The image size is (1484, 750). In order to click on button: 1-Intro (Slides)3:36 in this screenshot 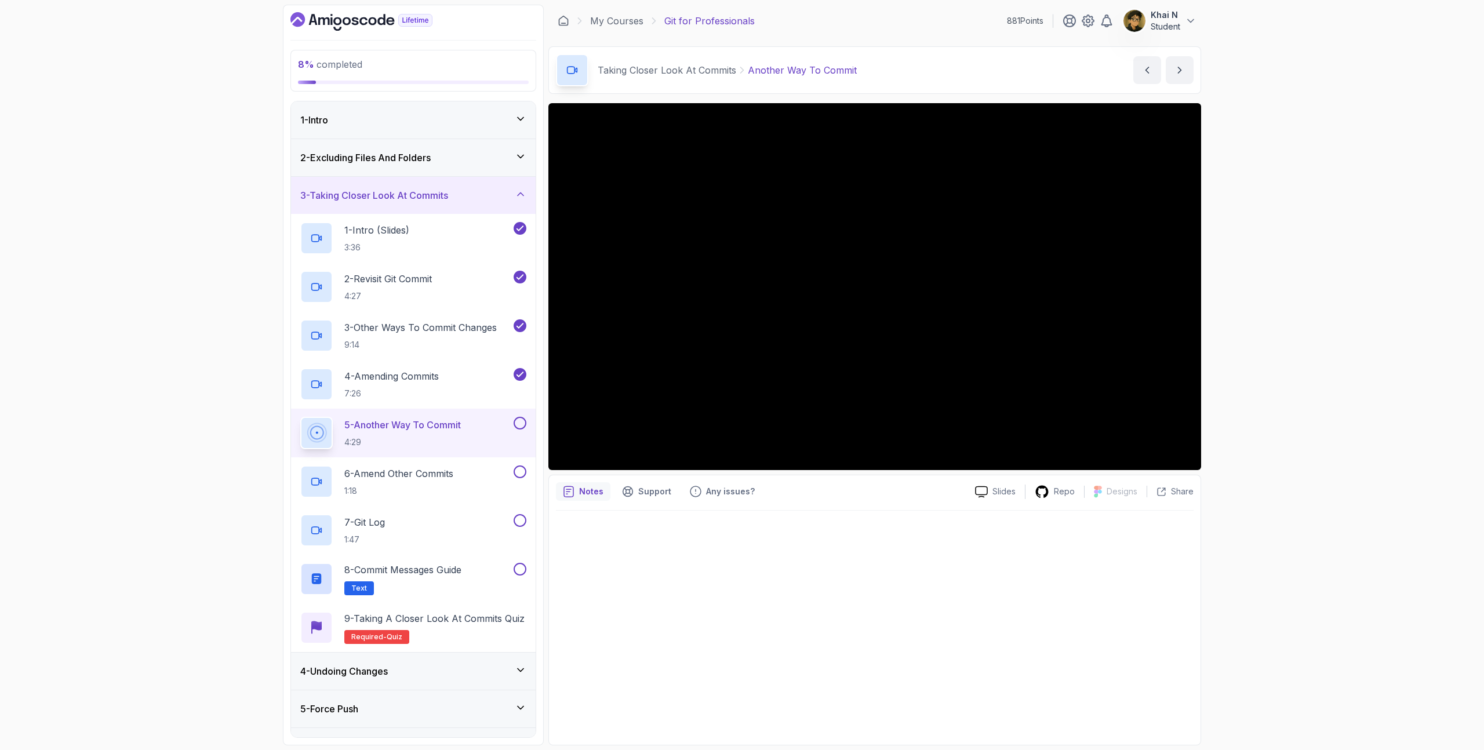, I will do `click(413, 238)`.